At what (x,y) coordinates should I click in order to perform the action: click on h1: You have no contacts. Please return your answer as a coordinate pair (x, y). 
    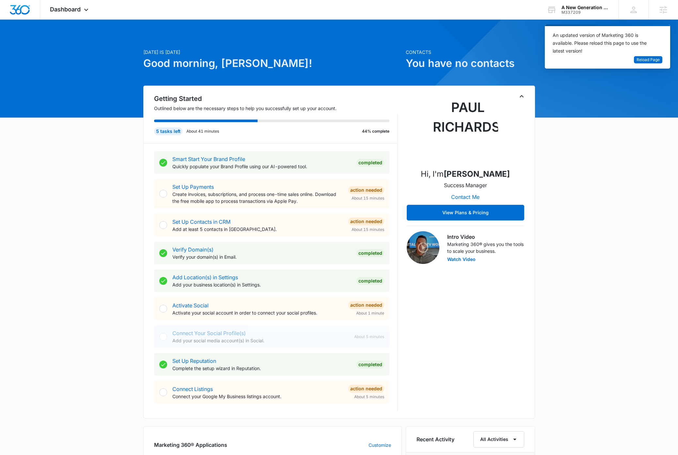
    Looking at the image, I should click on (471, 63).